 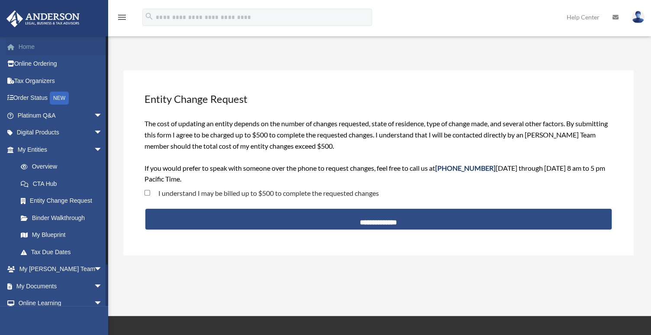 What do you see at coordinates (43, 19) in the screenshot?
I see `img: Anderson Advisors Platinum Portal` at bounding box center [43, 19].